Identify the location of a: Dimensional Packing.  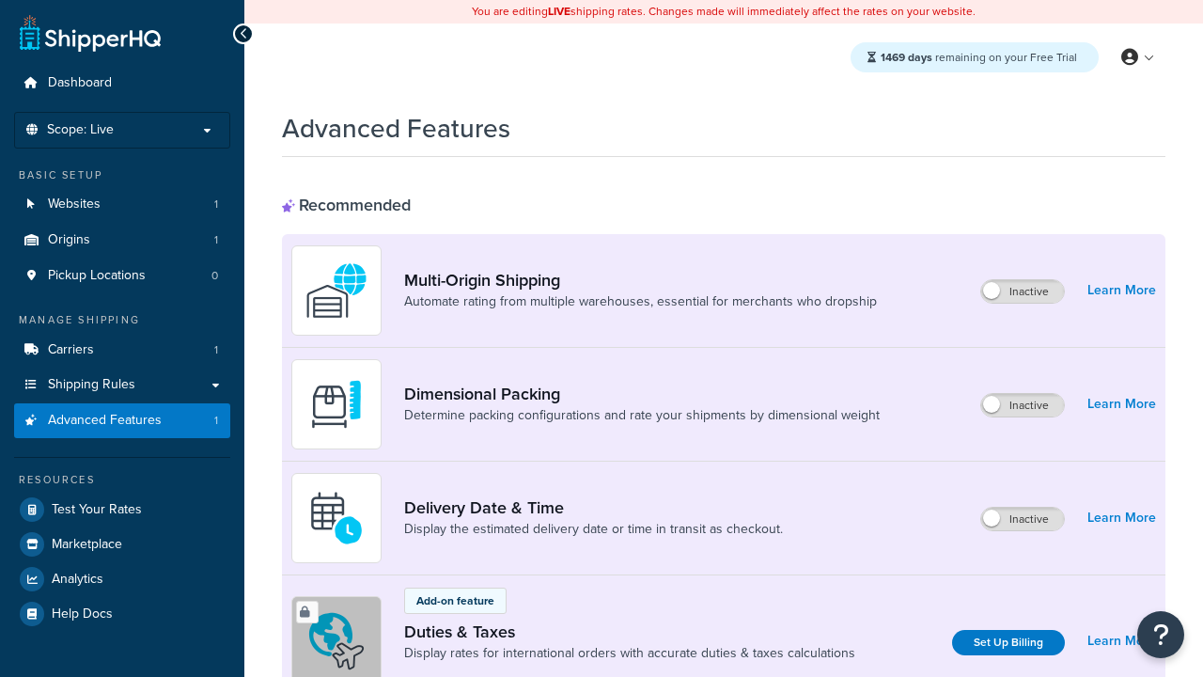
(642, 394).